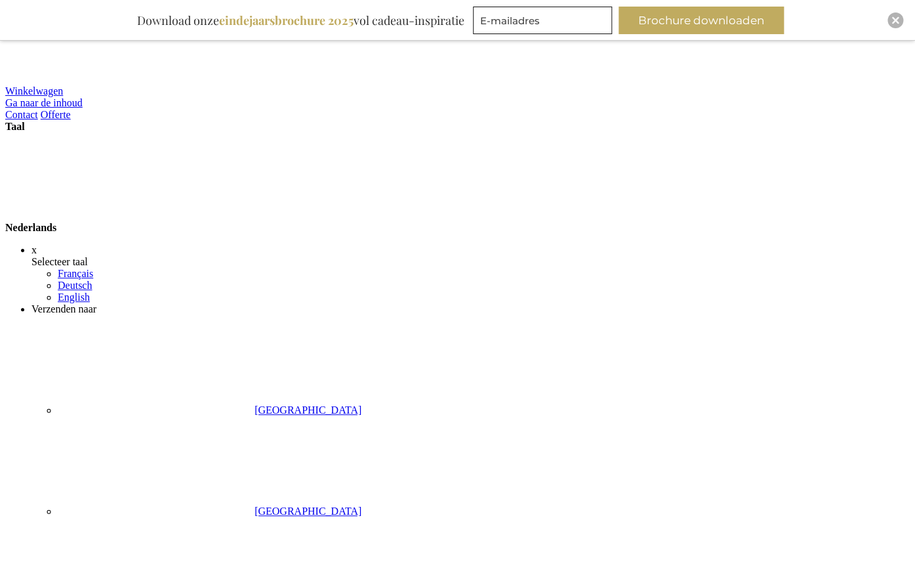 Image resolution: width=915 pixels, height=585 pixels. I want to click on span: Winkelwagen, so click(34, 91).